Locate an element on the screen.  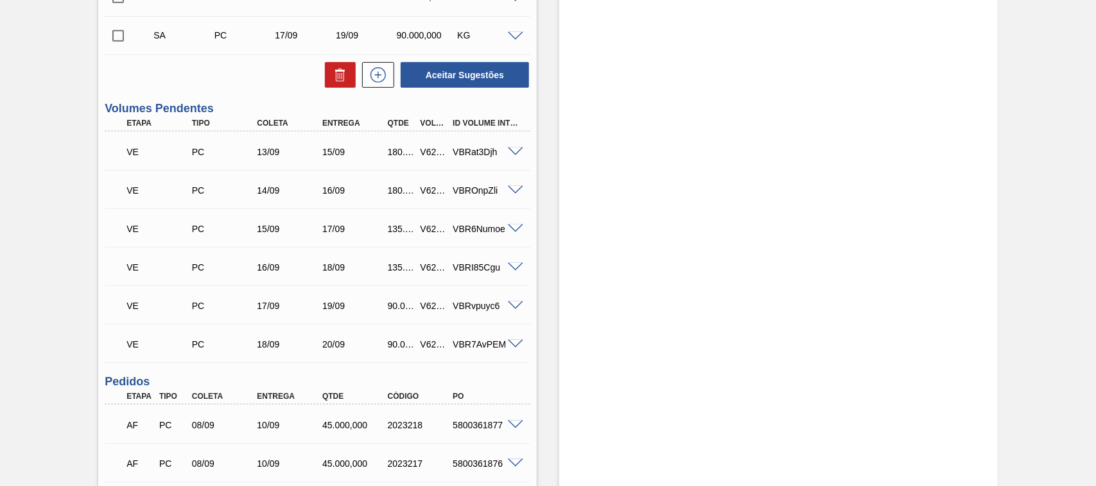
div: V621789 is located at coordinates (434, 345).